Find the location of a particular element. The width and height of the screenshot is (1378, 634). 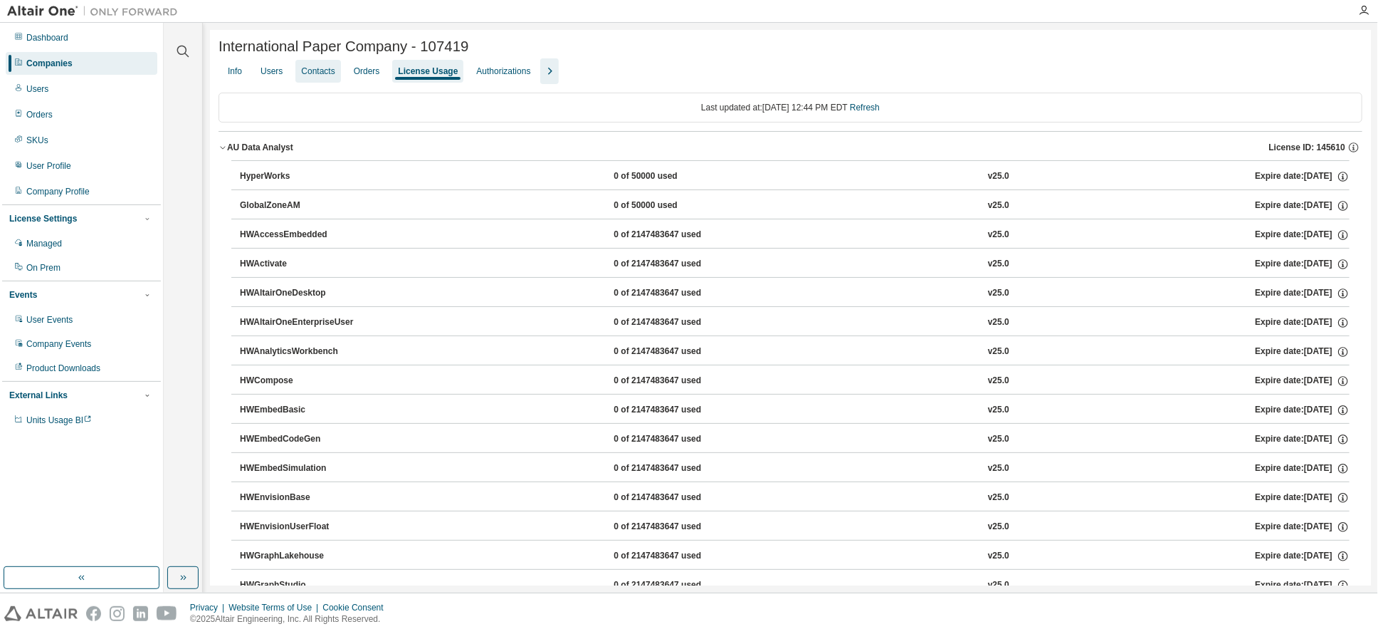

div: Info is located at coordinates (235, 71).